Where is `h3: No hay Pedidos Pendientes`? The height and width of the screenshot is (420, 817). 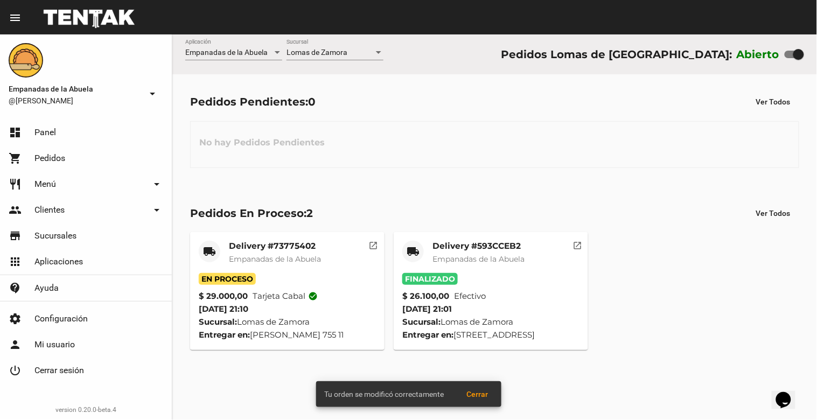 h3: No hay Pedidos Pendientes is located at coordinates (262, 143).